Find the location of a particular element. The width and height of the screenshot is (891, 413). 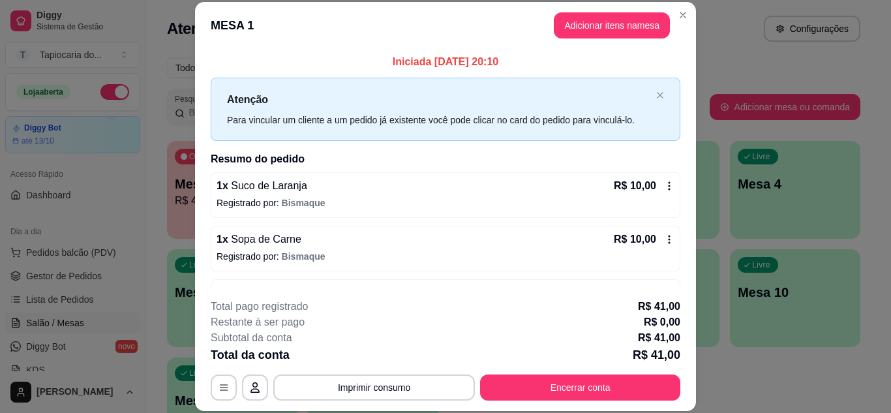

button: Close is located at coordinates (683, 15).